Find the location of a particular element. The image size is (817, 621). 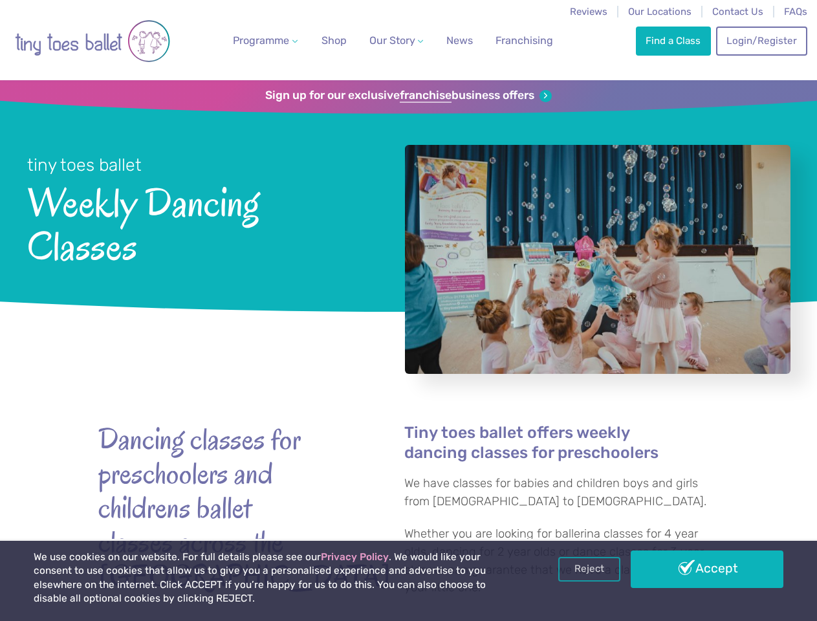

a: Our Story is located at coordinates (396, 41).